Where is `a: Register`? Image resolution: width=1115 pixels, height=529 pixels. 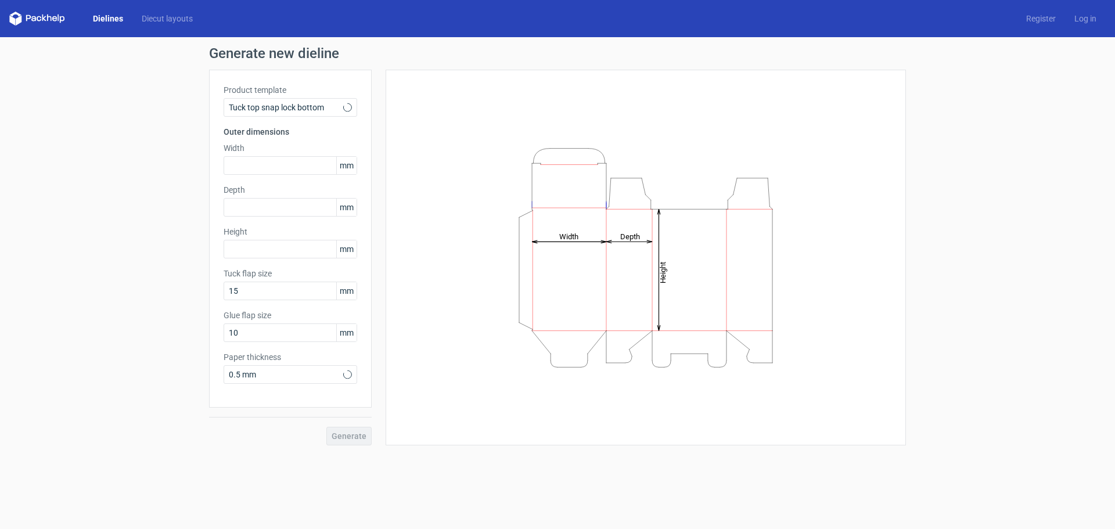
a: Register is located at coordinates (1040, 19).